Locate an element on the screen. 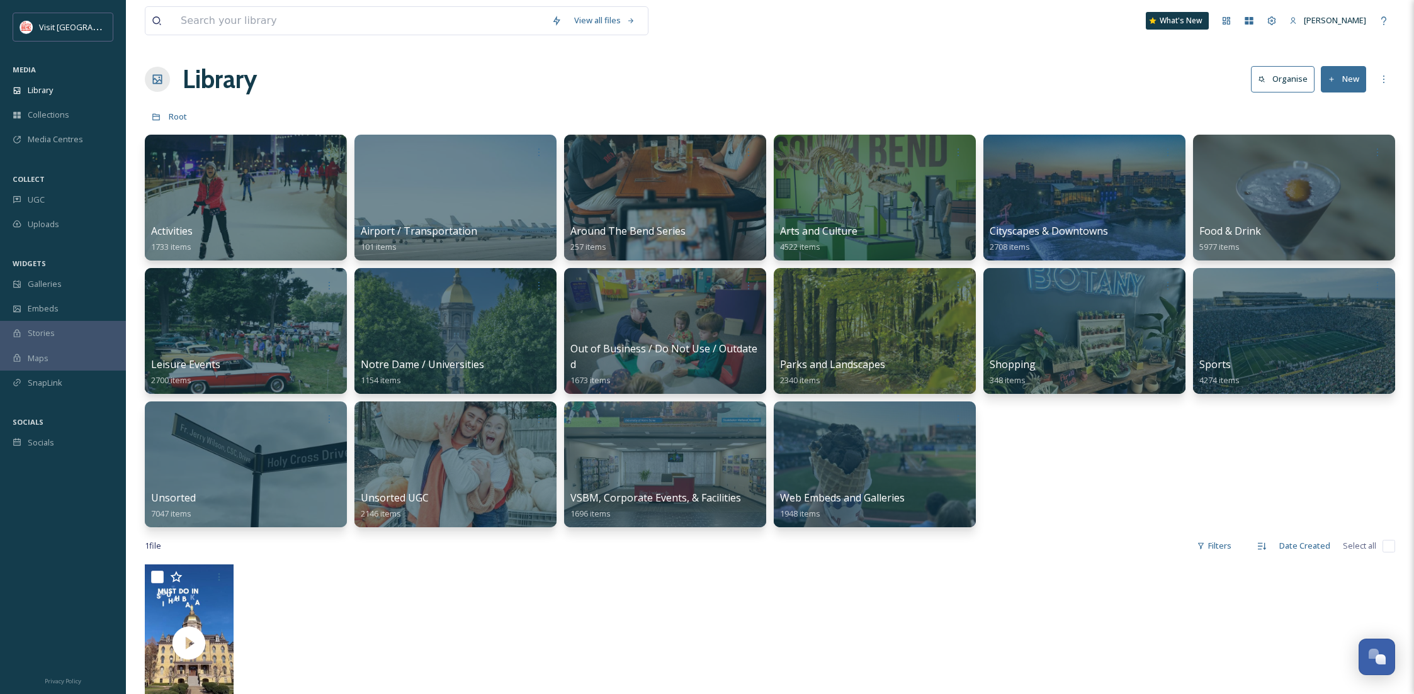  a: Notre Dame / Universities1154 items is located at coordinates (422, 372).